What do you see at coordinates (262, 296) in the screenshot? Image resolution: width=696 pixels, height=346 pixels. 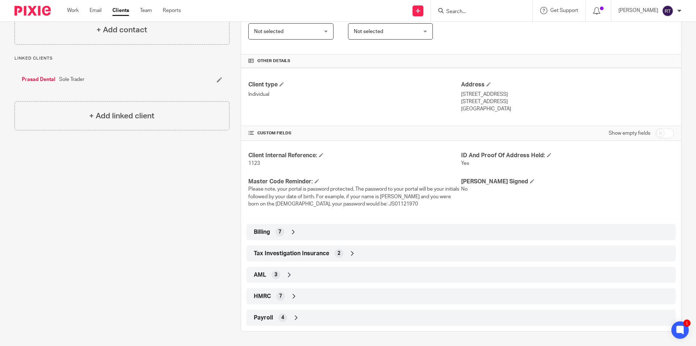 I see `span: HMRC` at bounding box center [262, 296].